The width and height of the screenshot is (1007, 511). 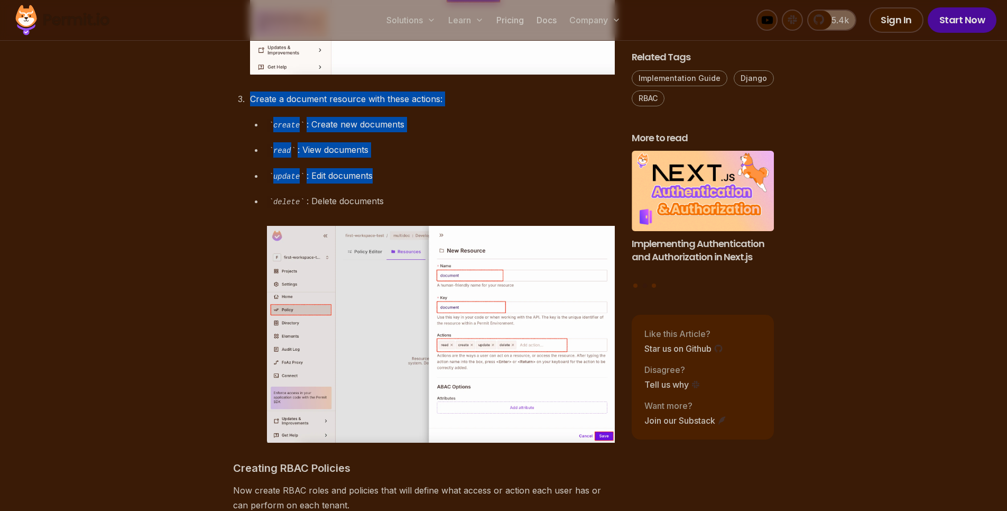 I want to click on a: Tell us why, so click(x=673, y=384).